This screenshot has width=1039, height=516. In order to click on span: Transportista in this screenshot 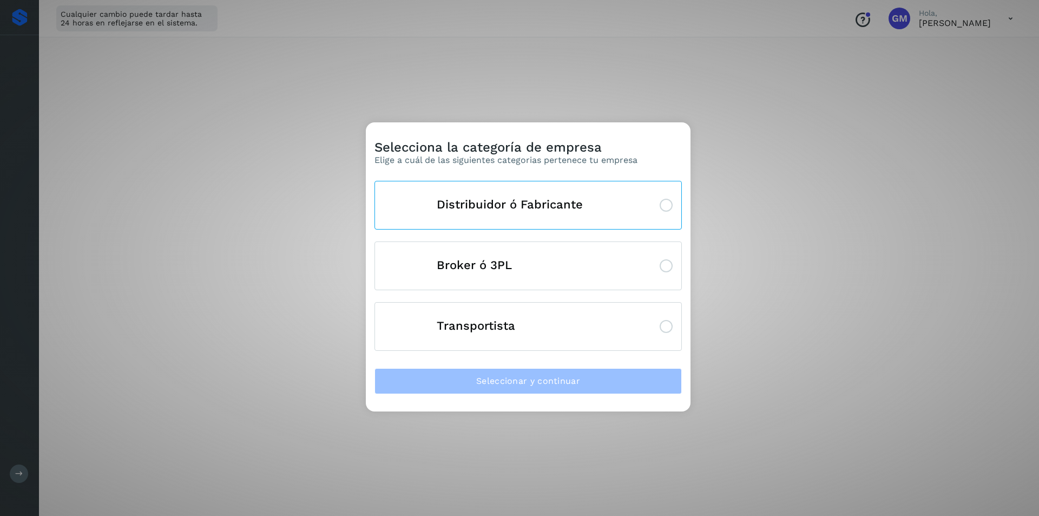, I will do `click(475, 326)`.